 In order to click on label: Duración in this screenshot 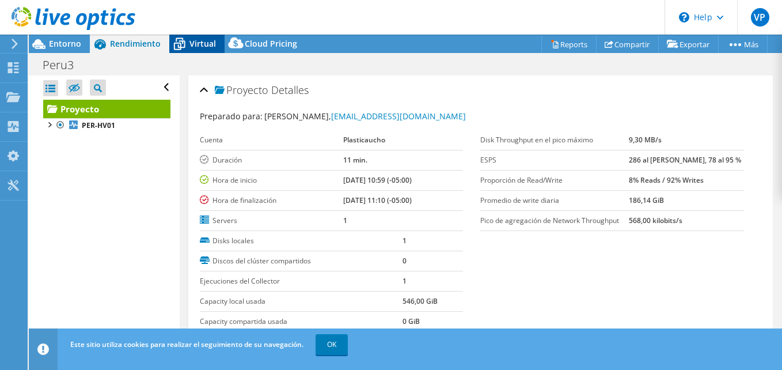, I will do `click(272, 160)`.